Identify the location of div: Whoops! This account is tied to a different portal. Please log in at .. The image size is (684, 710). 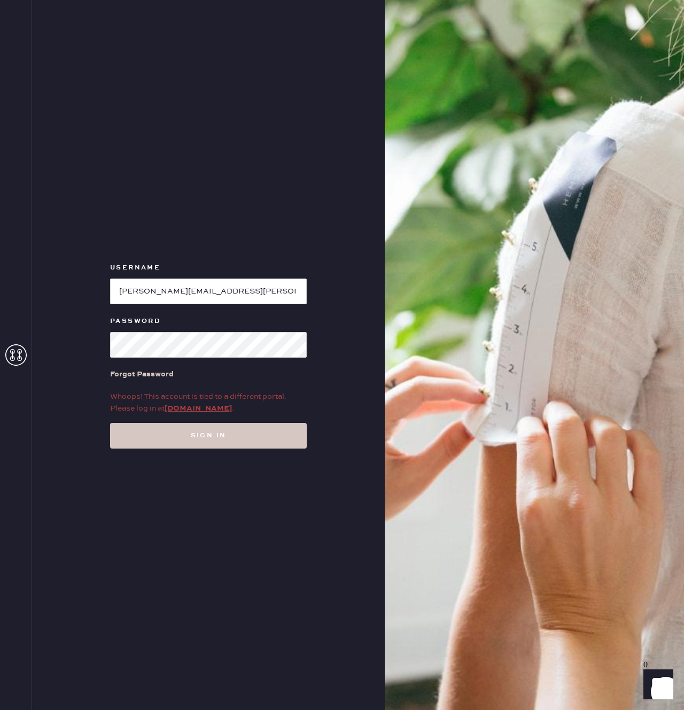
(209, 403).